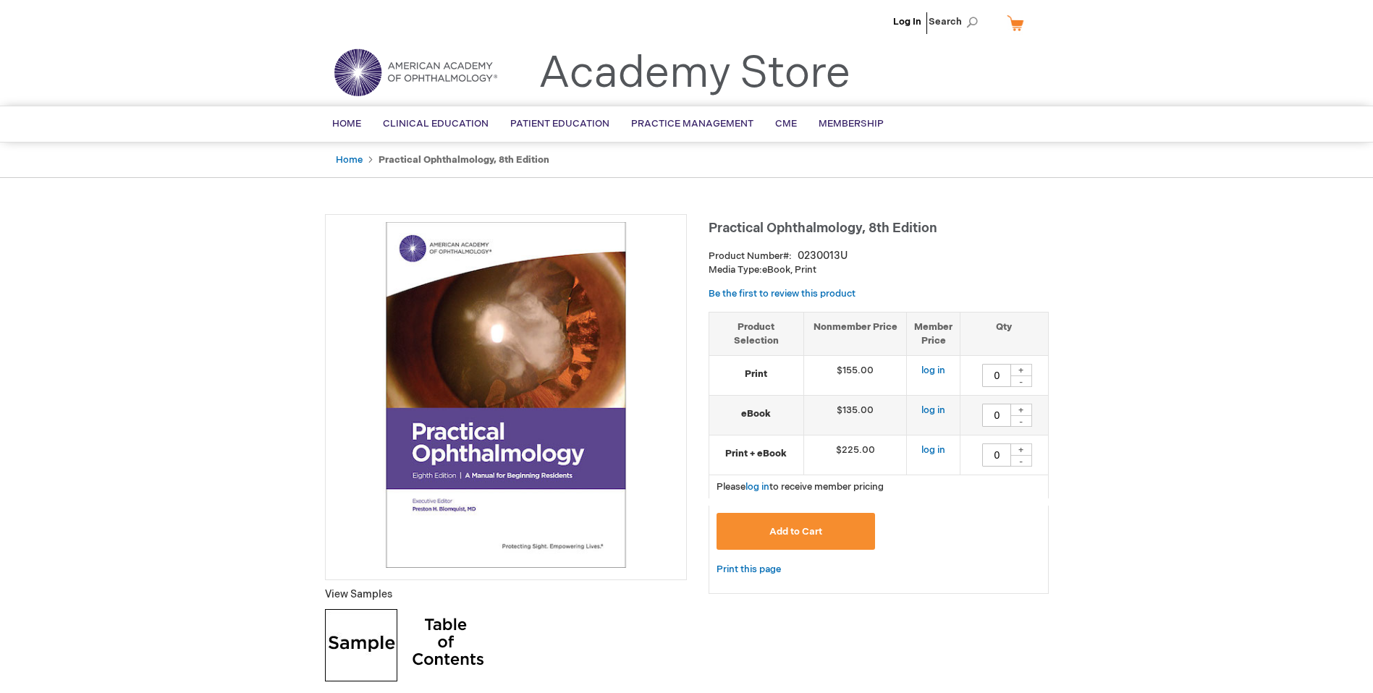  Describe the element at coordinates (823, 228) in the screenshot. I see `span: Practical Ophthalmology, 8th Edition` at that location.